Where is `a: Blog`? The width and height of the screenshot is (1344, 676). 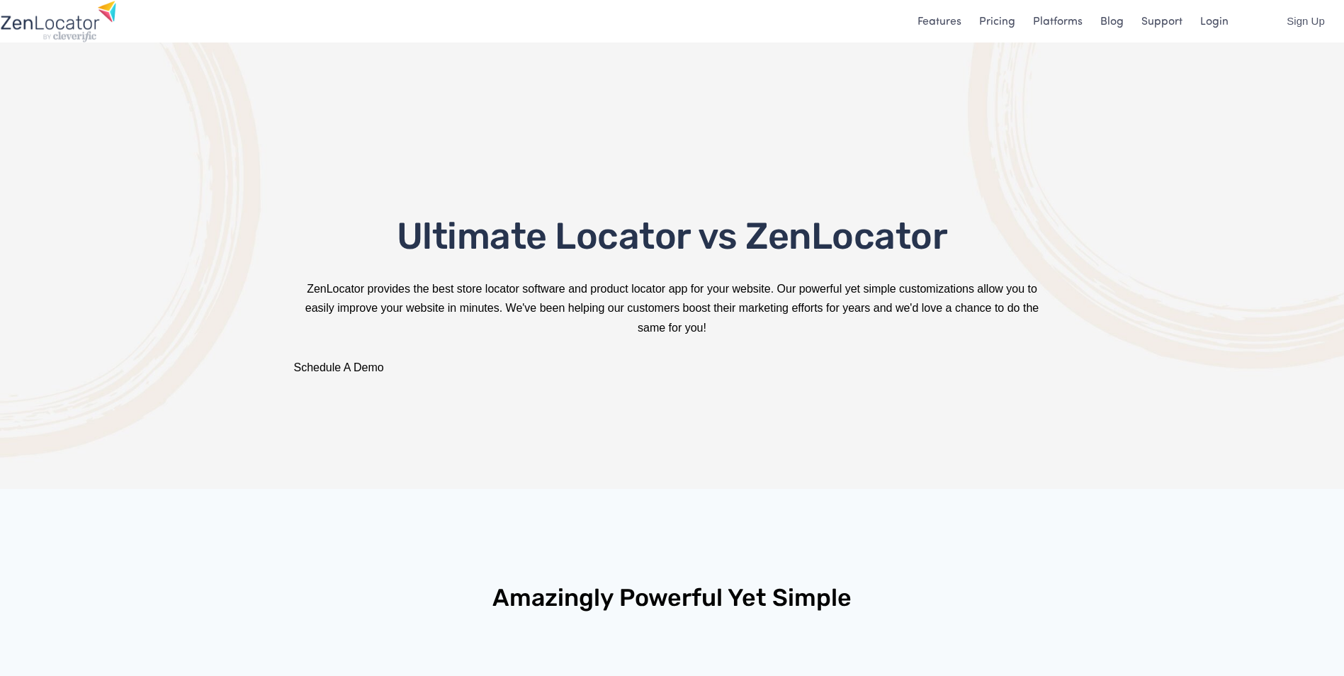 a: Blog is located at coordinates (1112, 21).